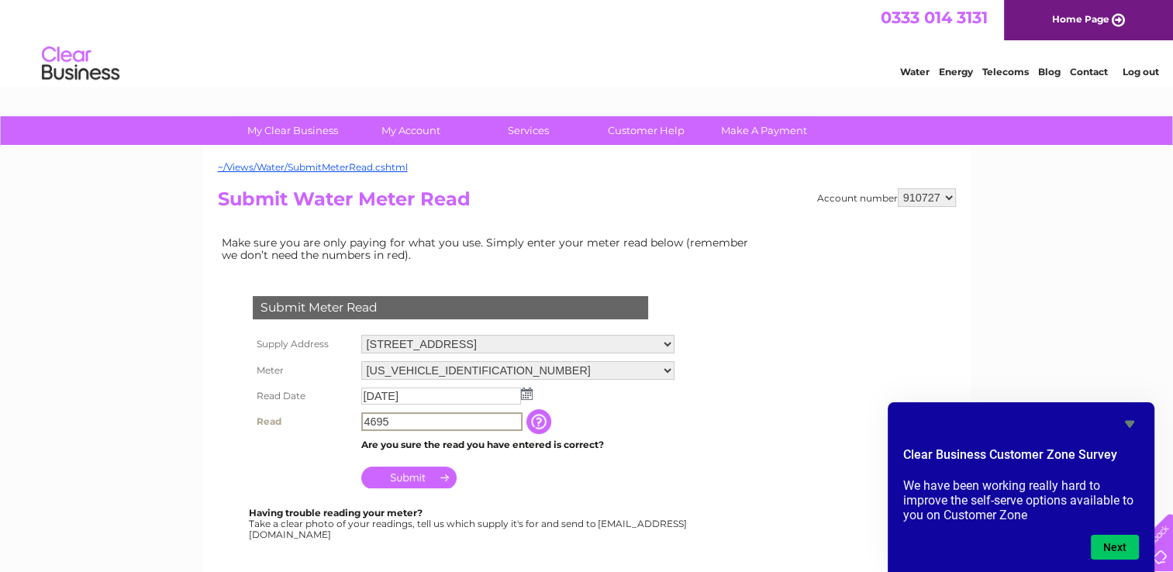  Describe the element at coordinates (489, 249) in the screenshot. I see `td: Make sure you are only paying for what you use. Simply enter your meter read below (remember we d...` at that location.